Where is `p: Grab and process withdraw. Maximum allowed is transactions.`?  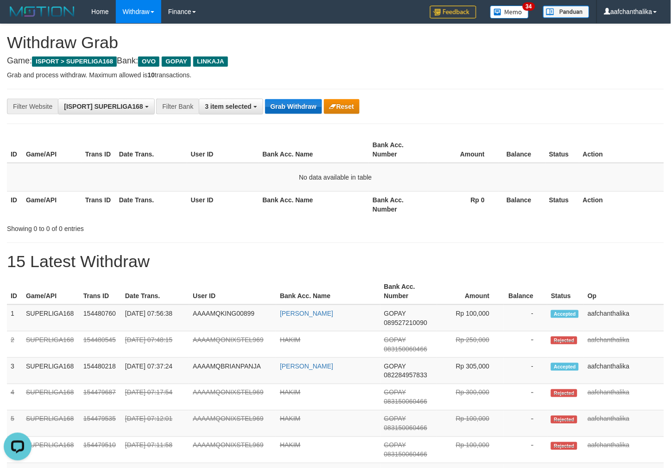
p: Grab and process withdraw. Maximum allowed is transactions. is located at coordinates (335, 75).